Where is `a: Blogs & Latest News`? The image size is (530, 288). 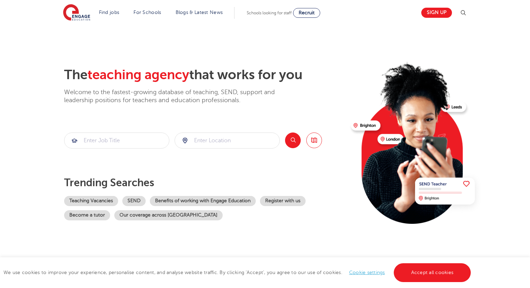
a: Blogs & Latest News is located at coordinates (199, 12).